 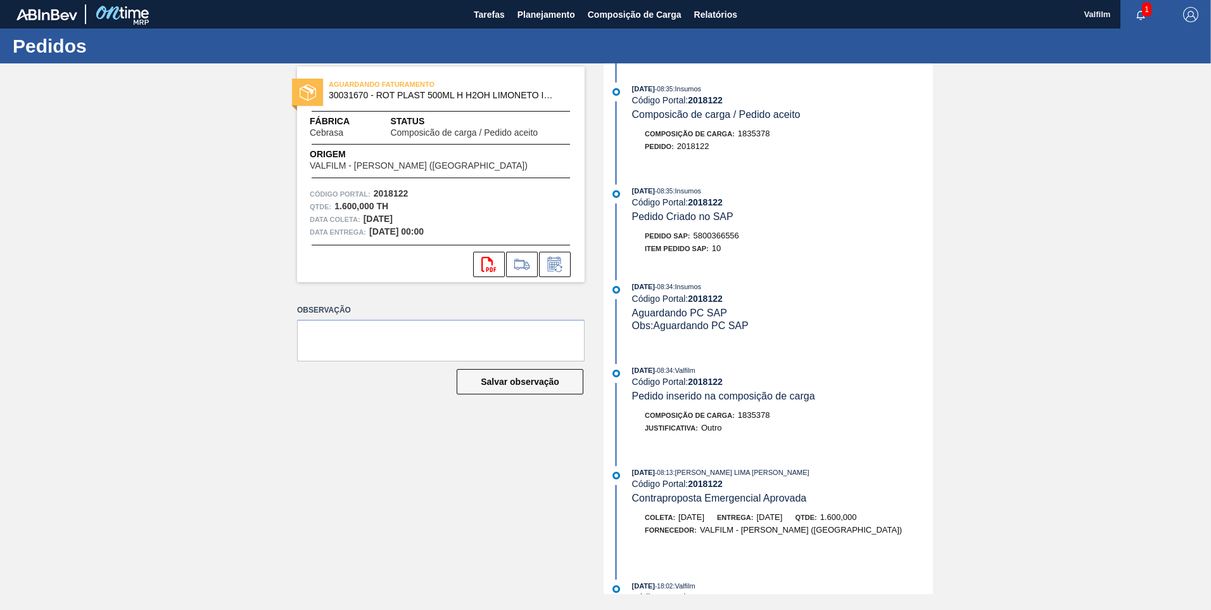 I want to click on span: - 18:02, so click(x=664, y=585).